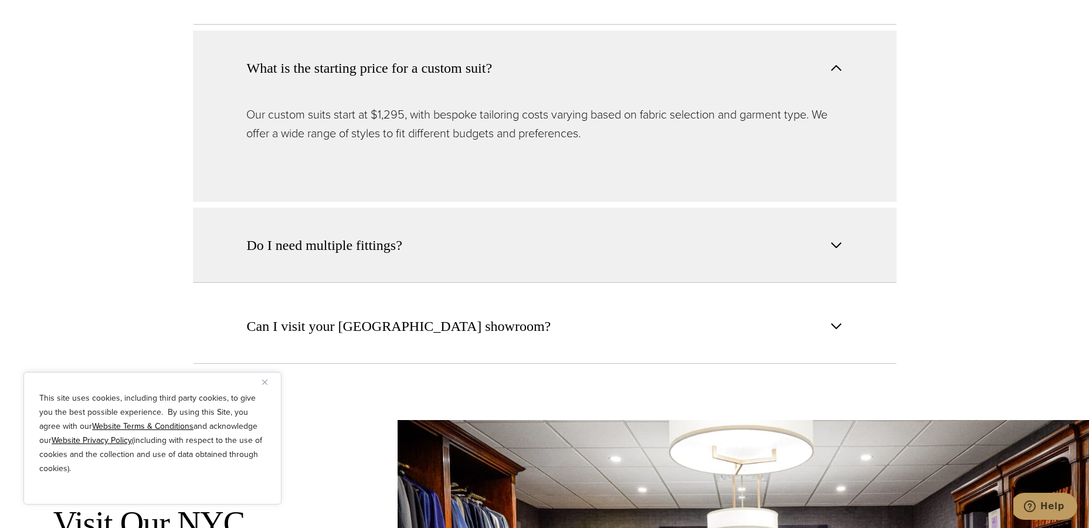  What do you see at coordinates (39, 13) in the screenshot?
I see `span: Help` at bounding box center [39, 13].